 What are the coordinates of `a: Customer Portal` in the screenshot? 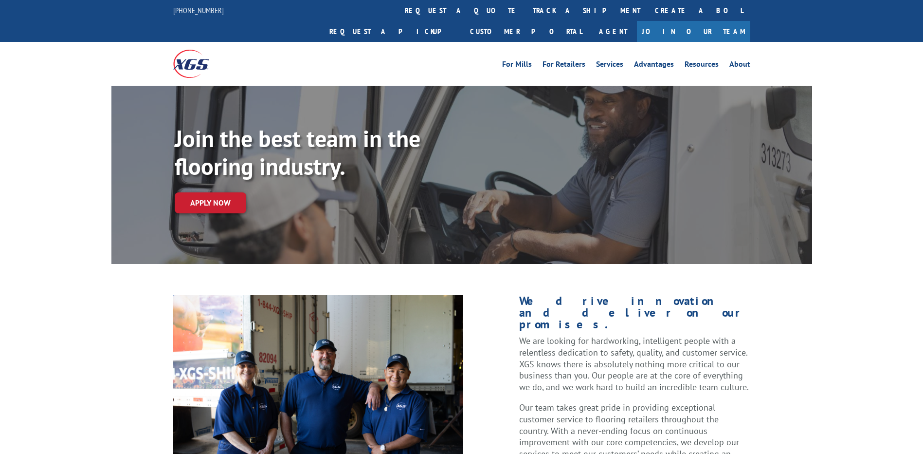 It's located at (526, 31).